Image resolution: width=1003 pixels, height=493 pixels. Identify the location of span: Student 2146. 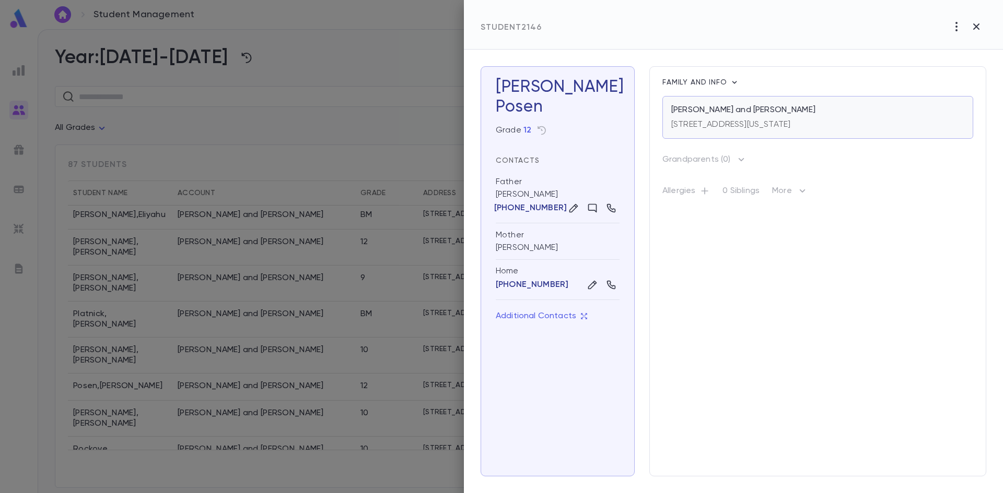
(511, 28).